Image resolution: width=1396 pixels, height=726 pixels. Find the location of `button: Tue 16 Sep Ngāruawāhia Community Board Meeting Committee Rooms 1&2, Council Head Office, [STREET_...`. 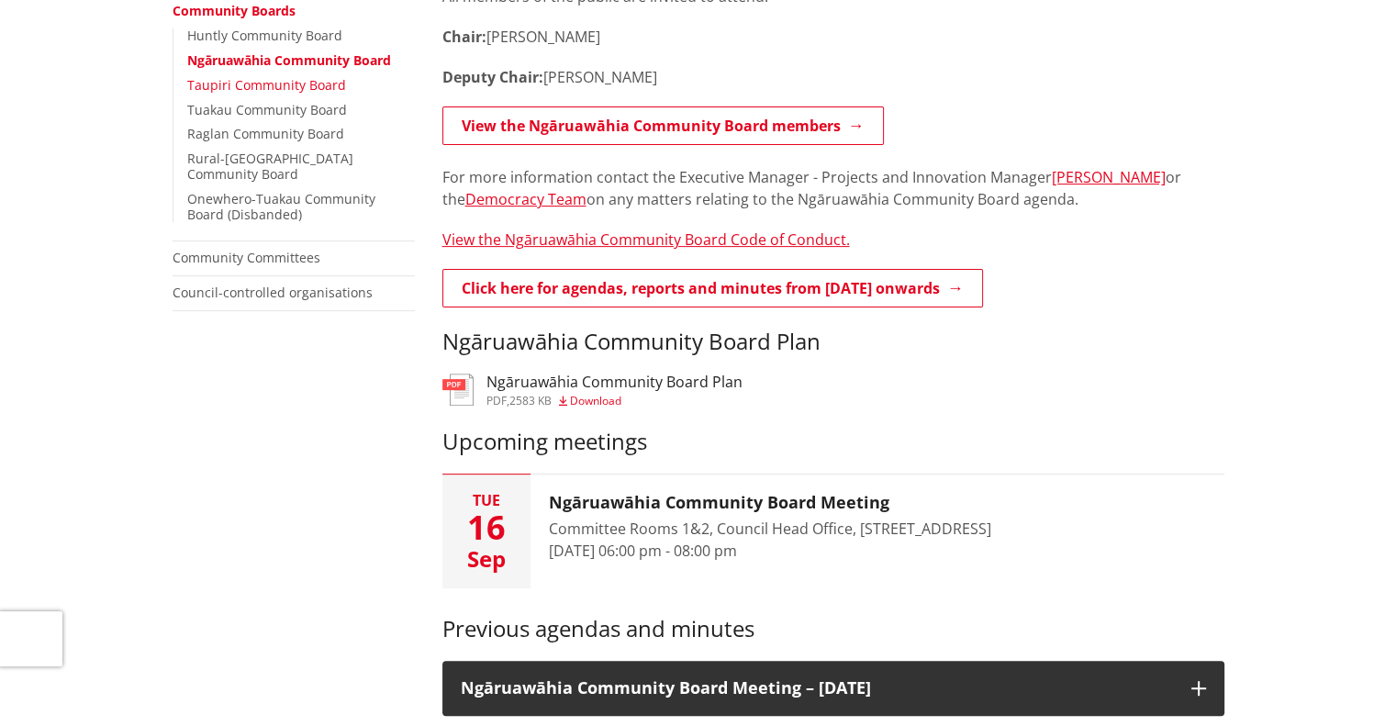

button: Tue 16 Sep Ngāruawāhia Community Board Meeting Committee Rooms 1&2, Council Head Office, [STREET_... is located at coordinates (833, 531).